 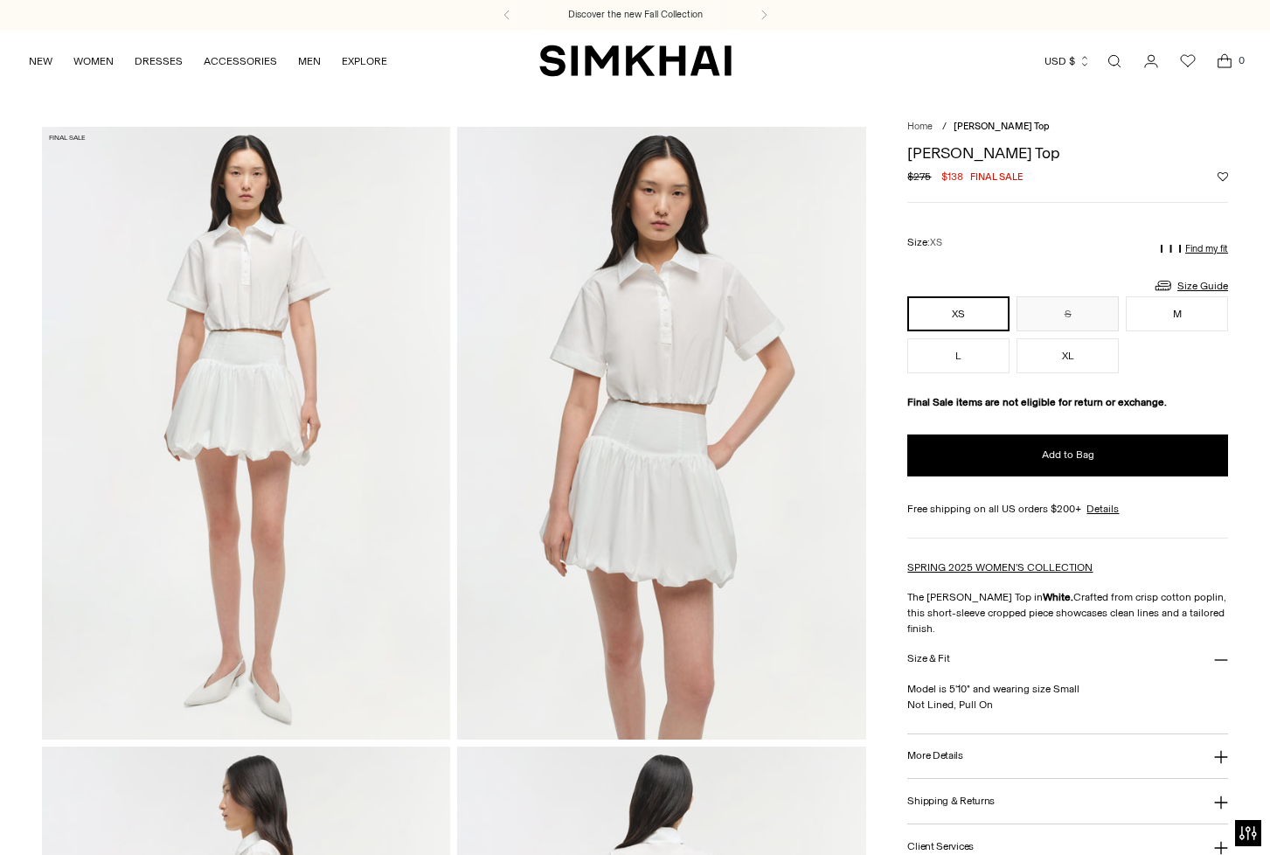 I want to click on a: Open cart modal, so click(x=1224, y=61).